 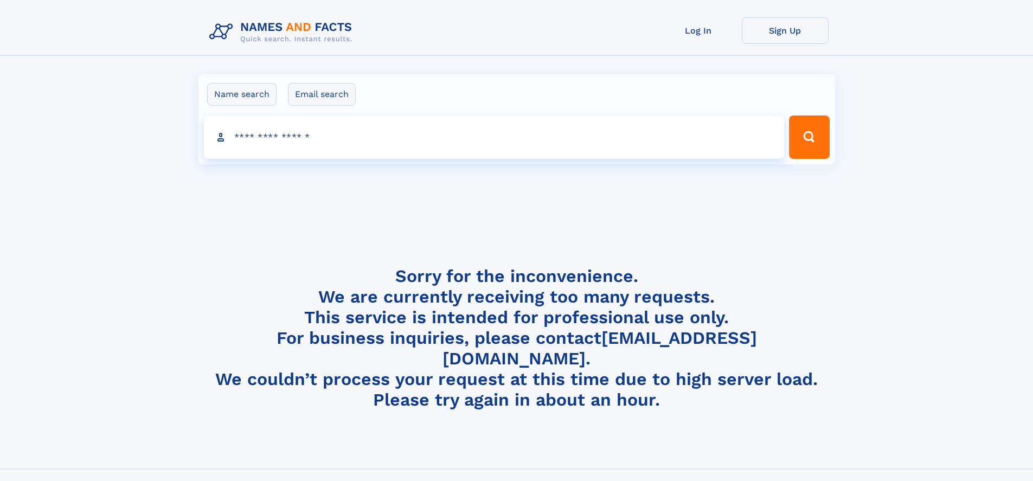 What do you see at coordinates (494, 137) in the screenshot?
I see `input: search input` at bounding box center [494, 137].